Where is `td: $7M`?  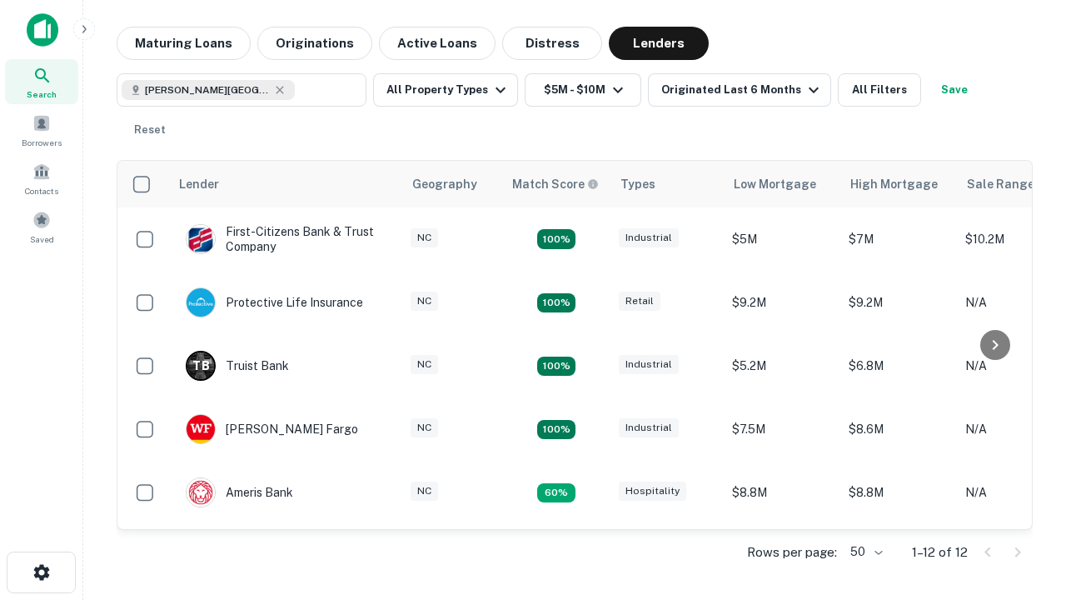 td: $7M is located at coordinates (899, 239).